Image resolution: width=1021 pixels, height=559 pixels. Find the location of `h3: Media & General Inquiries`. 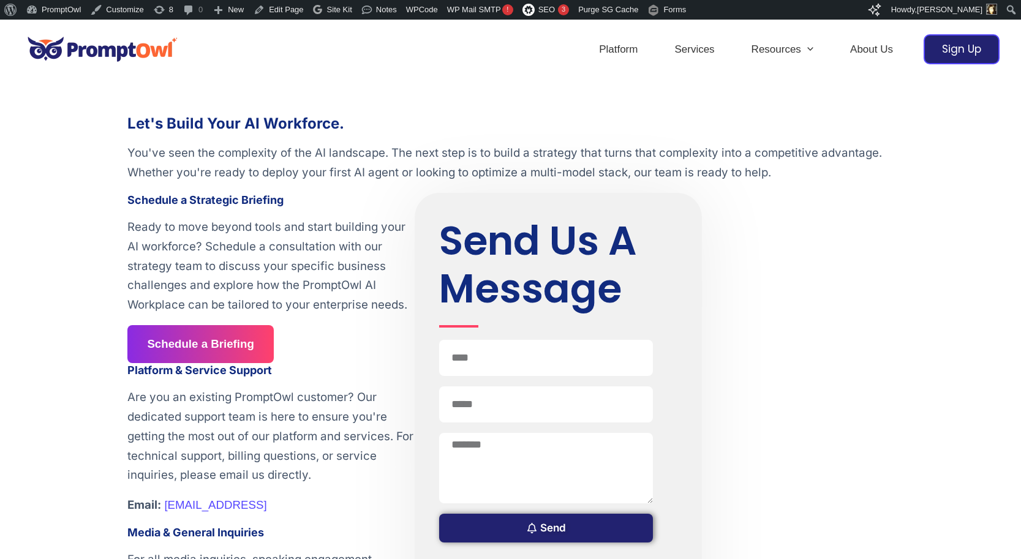

h3: Media & General Inquiries is located at coordinates (271, 532).